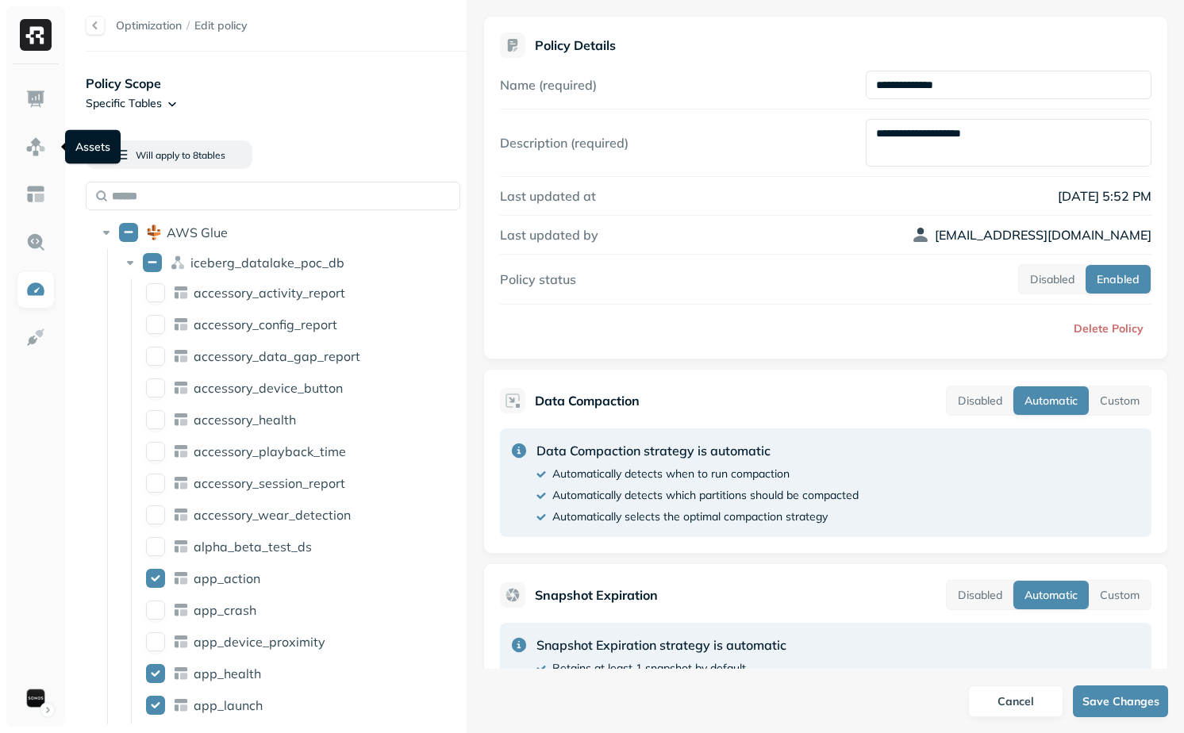 This screenshot has height=733, width=1184. What do you see at coordinates (548, 196) in the screenshot?
I see `label: Last updated at` at bounding box center [548, 196].